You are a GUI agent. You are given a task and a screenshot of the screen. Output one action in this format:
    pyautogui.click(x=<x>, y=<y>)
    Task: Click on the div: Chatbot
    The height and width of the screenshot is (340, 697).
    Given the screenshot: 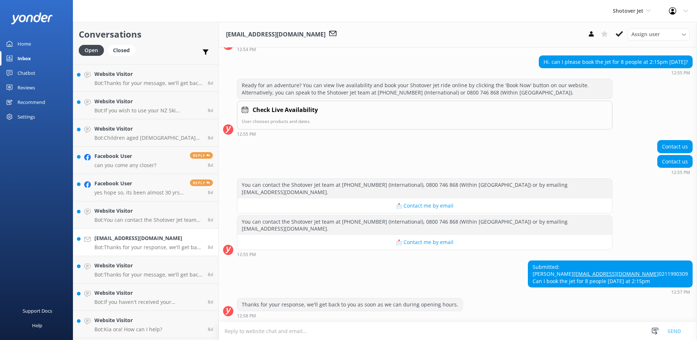 What is the action you would take?
    pyautogui.click(x=26, y=73)
    